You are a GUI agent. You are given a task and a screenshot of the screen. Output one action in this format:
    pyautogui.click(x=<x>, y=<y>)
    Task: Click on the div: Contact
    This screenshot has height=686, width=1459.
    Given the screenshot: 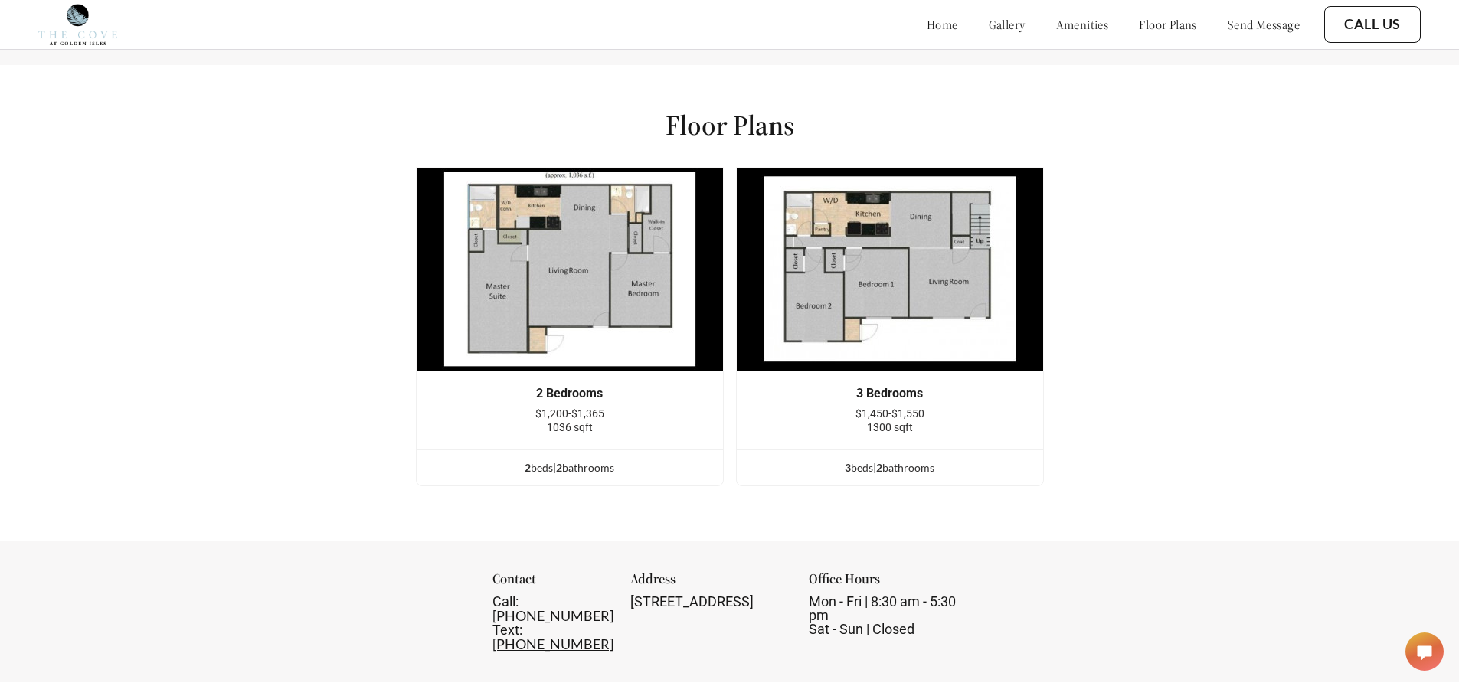 What is the action you would take?
    pyautogui.click(x=552, y=584)
    